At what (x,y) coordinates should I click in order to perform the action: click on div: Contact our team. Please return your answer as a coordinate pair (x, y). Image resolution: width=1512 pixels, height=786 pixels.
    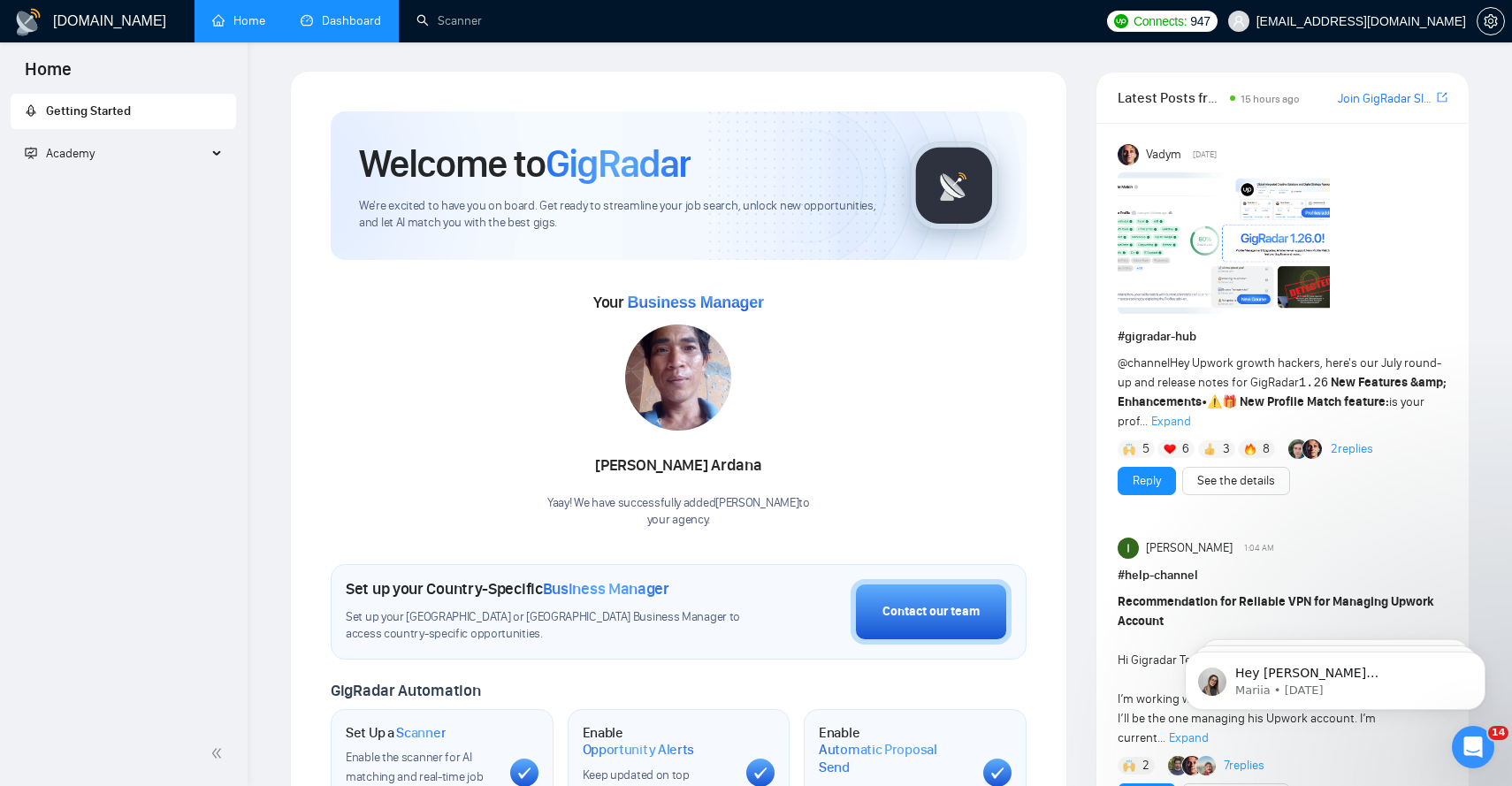
    Looking at the image, I should click on (931, 612).